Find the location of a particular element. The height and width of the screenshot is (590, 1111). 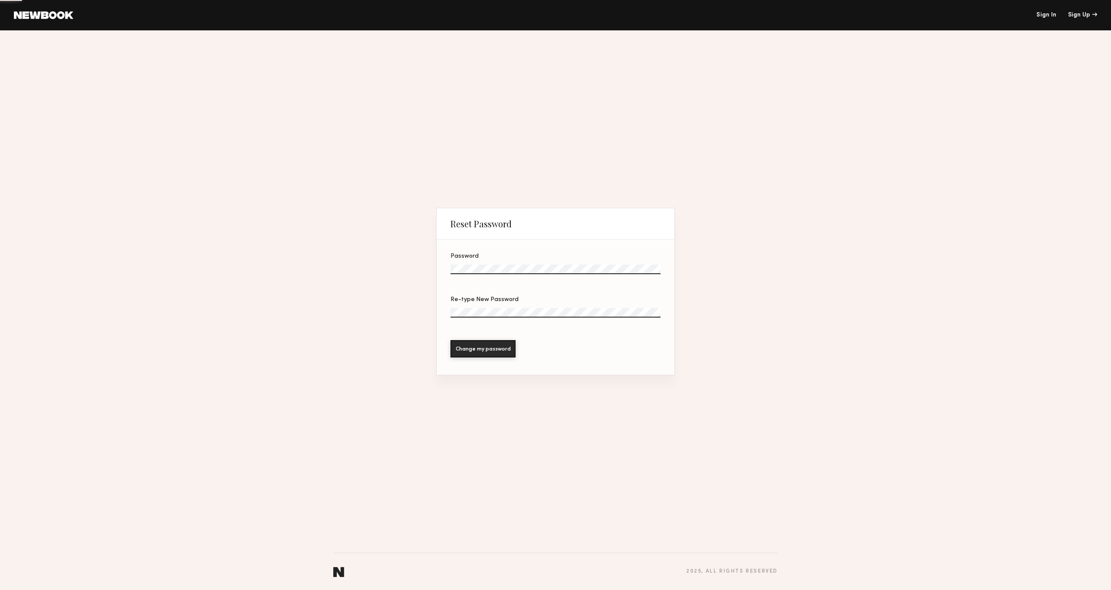

div: Password is located at coordinates (555, 256).